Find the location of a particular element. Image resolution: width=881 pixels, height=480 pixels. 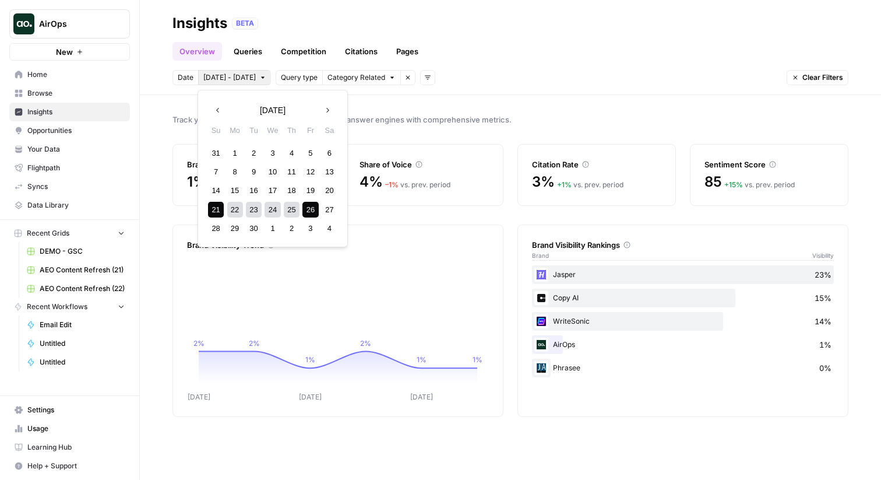

div: Choose Thursday, September 25th, 2025 is located at coordinates (291, 209).